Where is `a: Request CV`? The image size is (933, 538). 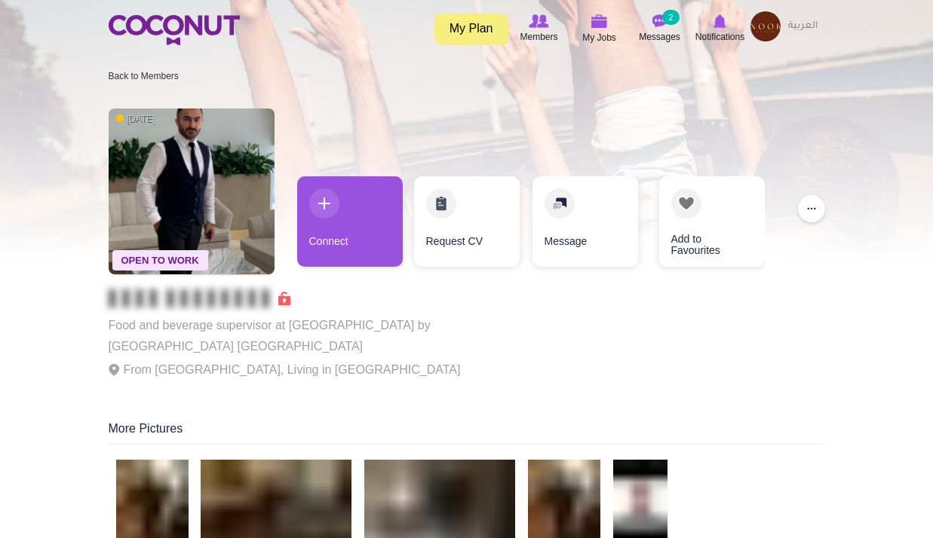 a: Request CV is located at coordinates (467, 222).